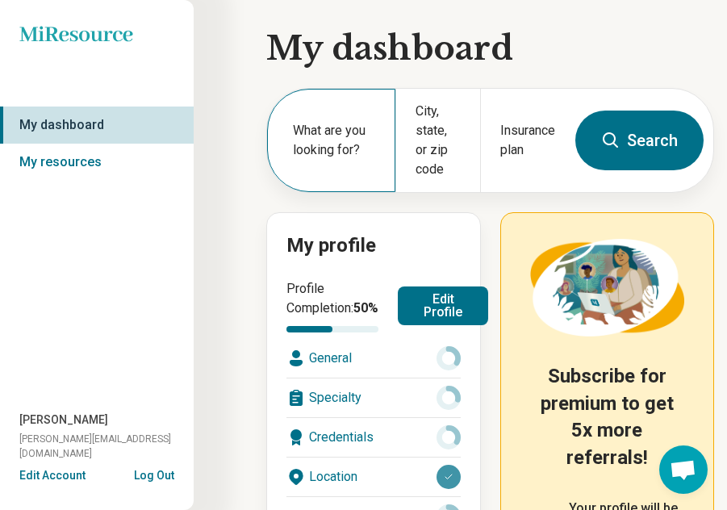 Image resolution: width=727 pixels, height=510 pixels. What do you see at coordinates (607, 421) in the screenshot?
I see `h2: Subscribe for premium to get 5x more referrals!` at bounding box center [607, 421].